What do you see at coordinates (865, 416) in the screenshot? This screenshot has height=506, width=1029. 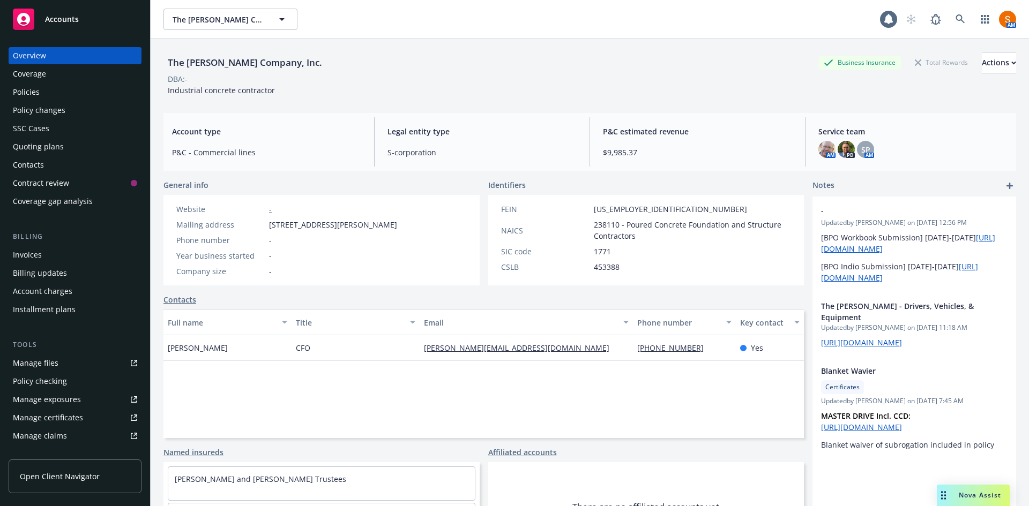 I see `strong: MASTER DRIVE Incl. CCD:` at bounding box center [865, 416].